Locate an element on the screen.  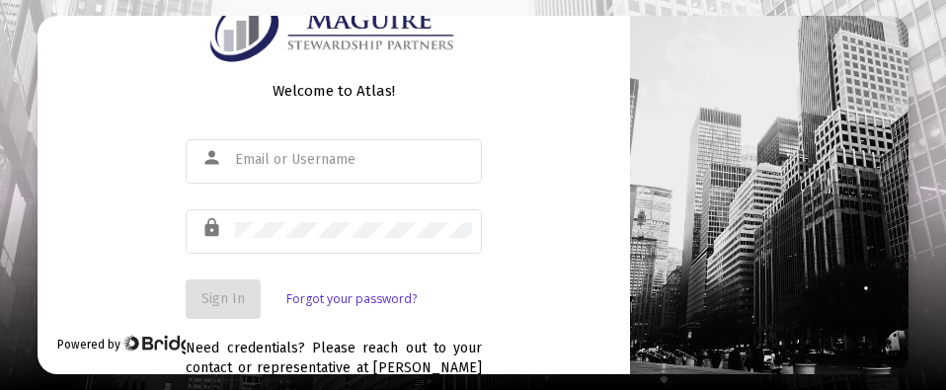
img: Bridge Financial Technology Logo is located at coordinates (174, 344).